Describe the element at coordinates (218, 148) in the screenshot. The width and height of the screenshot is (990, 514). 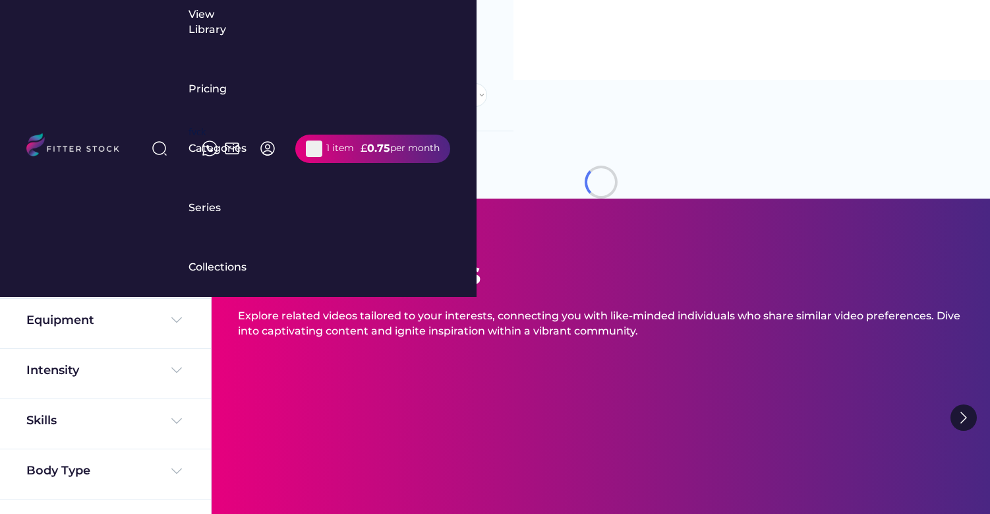
I see `div: Categories` at that location.